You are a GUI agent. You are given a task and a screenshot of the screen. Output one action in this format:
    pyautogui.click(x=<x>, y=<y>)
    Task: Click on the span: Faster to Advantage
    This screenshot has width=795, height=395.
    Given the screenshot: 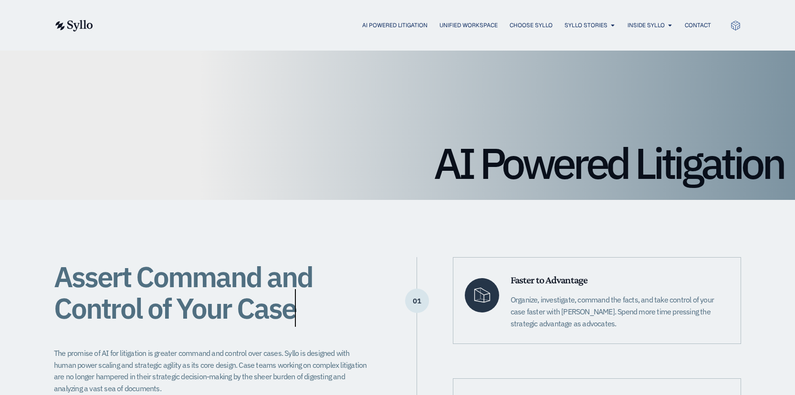 What is the action you would take?
    pyautogui.click(x=549, y=280)
    